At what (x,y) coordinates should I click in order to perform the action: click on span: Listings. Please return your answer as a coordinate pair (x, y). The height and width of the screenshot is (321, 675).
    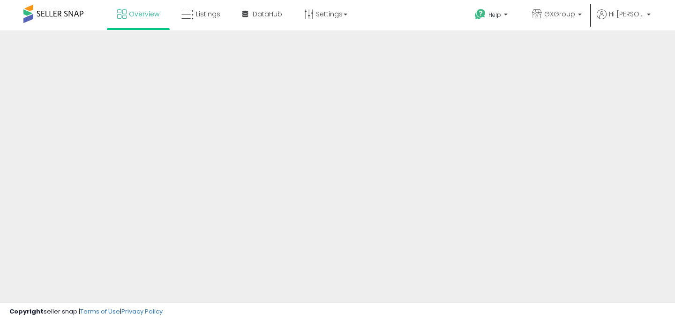
    Looking at the image, I should click on (208, 14).